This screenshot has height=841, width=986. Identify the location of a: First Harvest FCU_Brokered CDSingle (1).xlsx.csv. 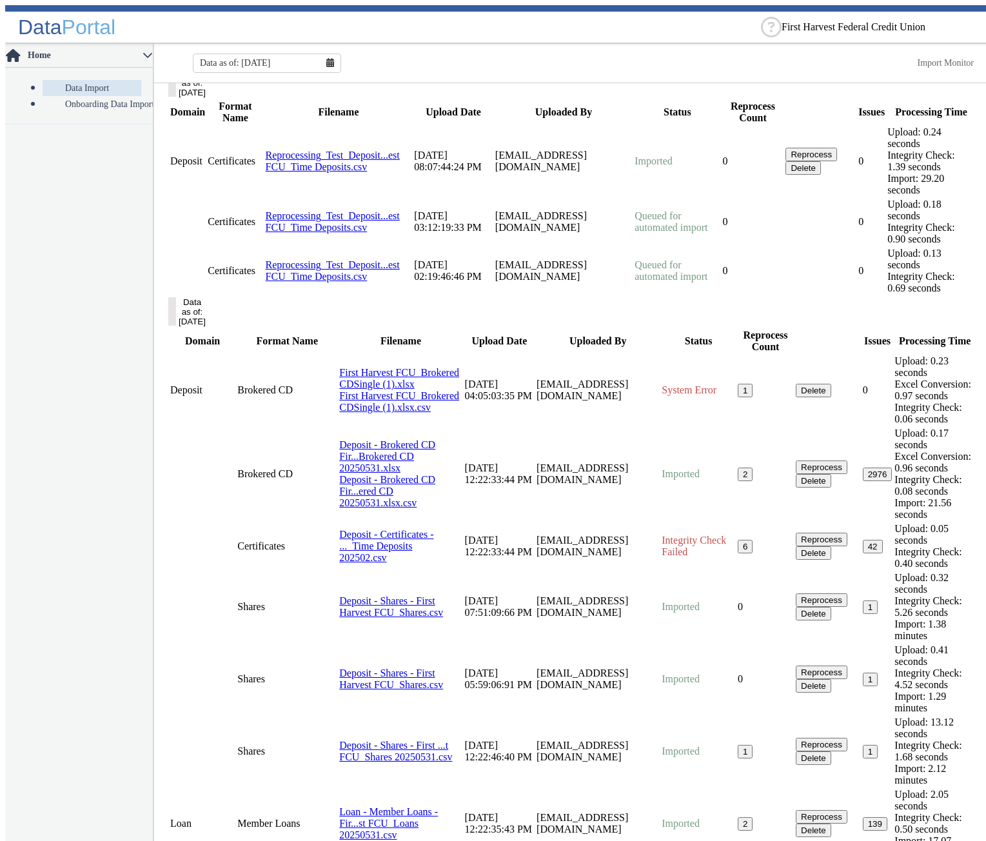
(399, 401).